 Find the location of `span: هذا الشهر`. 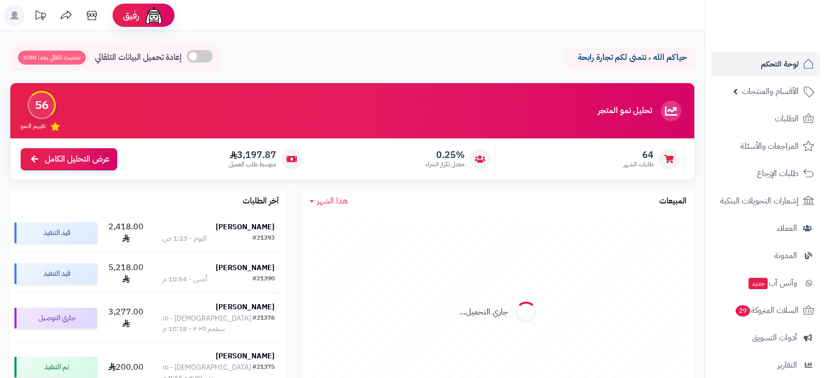

span: هذا الشهر is located at coordinates (332, 201).